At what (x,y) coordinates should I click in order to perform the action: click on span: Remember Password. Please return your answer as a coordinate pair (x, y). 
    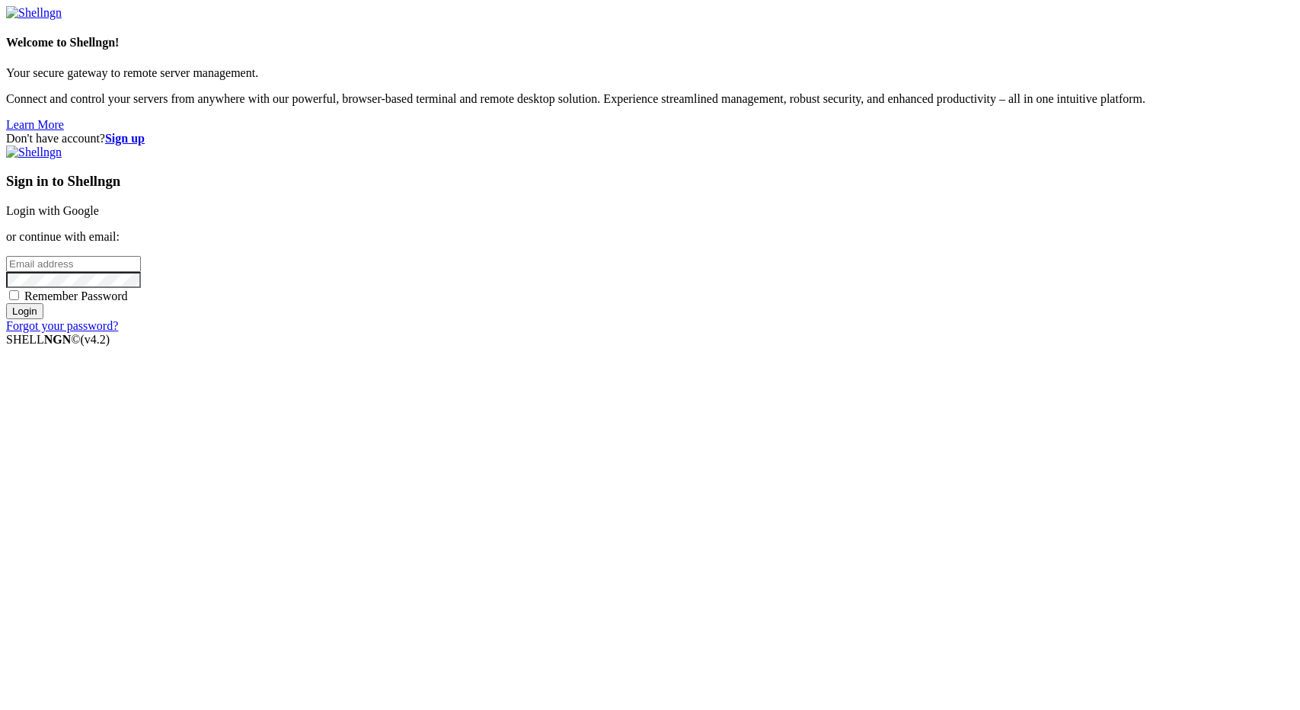
    Looking at the image, I should click on (76, 296).